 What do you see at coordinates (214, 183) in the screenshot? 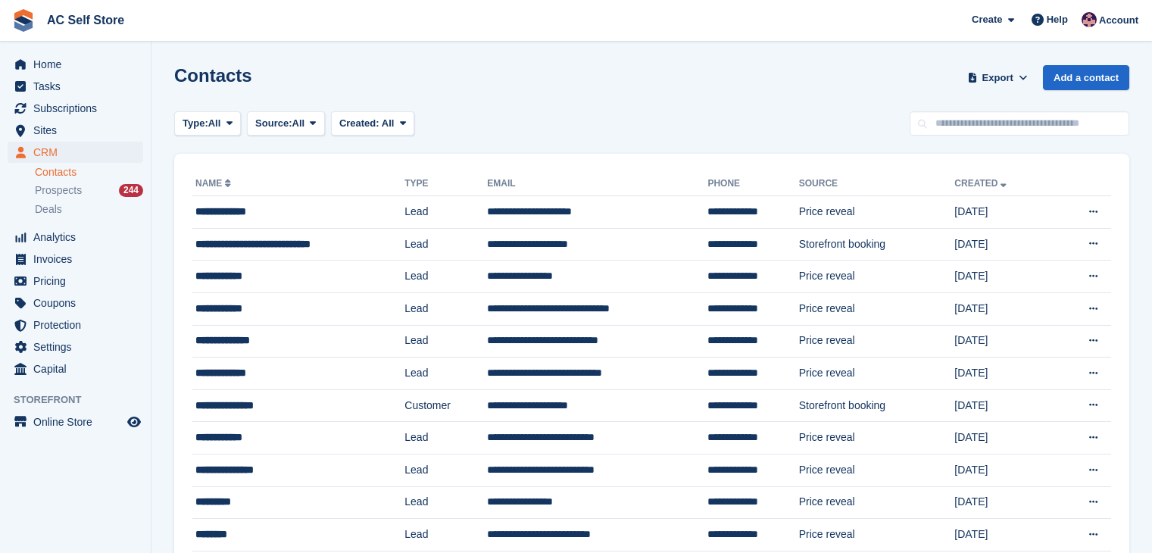
I see `a: Name` at bounding box center [214, 183].